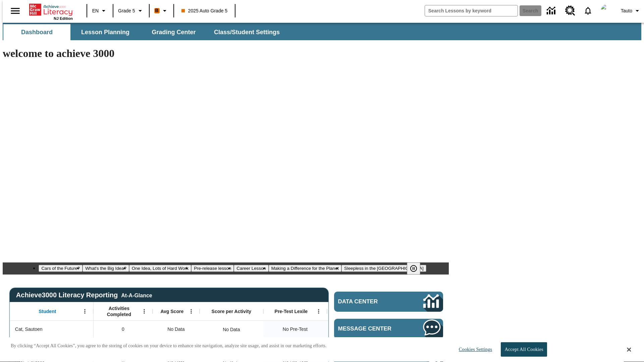 The image size is (644, 362). What do you see at coordinates (205, 11) in the screenshot?
I see `span: 2025 Auto Grade 5` at bounding box center [205, 11].